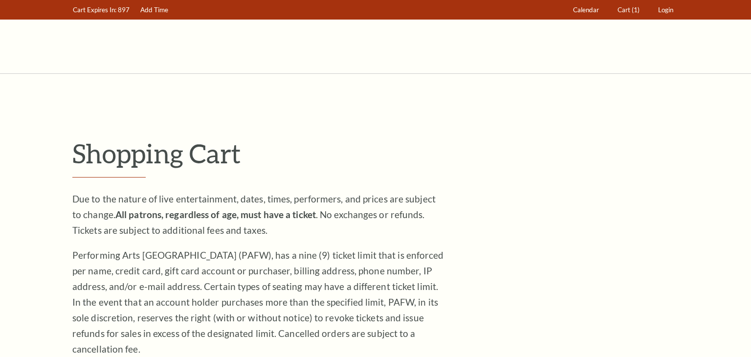  What do you see at coordinates (585, 10) in the screenshot?
I see `span: Calendar` at bounding box center [585, 10].